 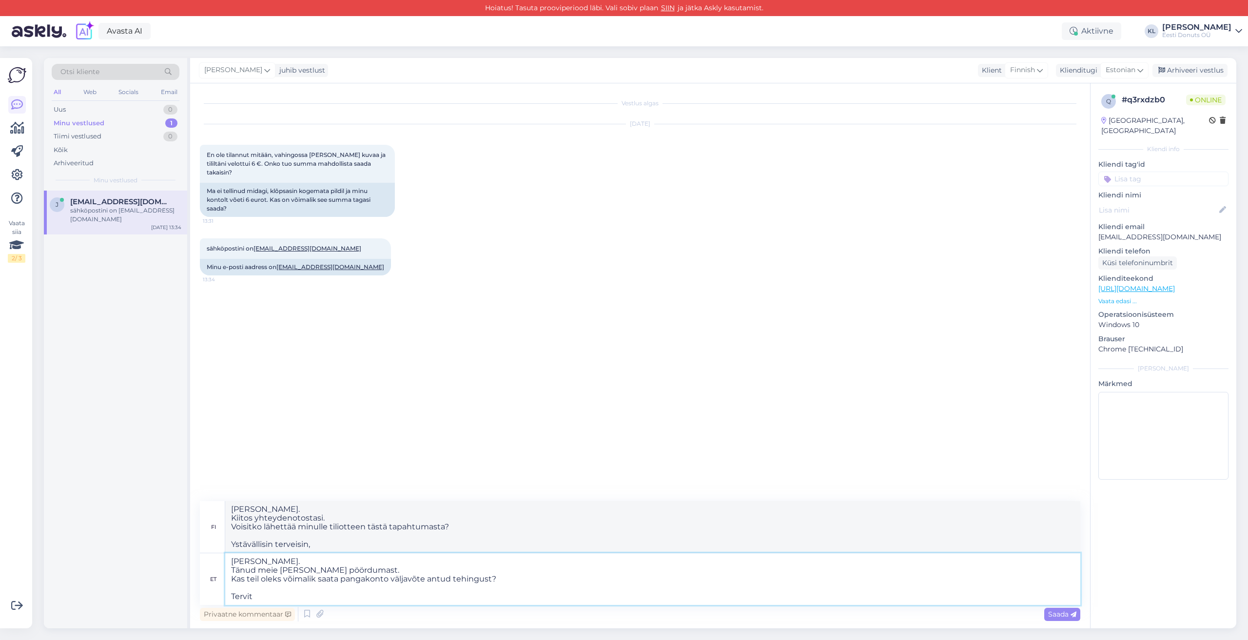 I want to click on span: Minu vestlused, so click(x=116, y=180).